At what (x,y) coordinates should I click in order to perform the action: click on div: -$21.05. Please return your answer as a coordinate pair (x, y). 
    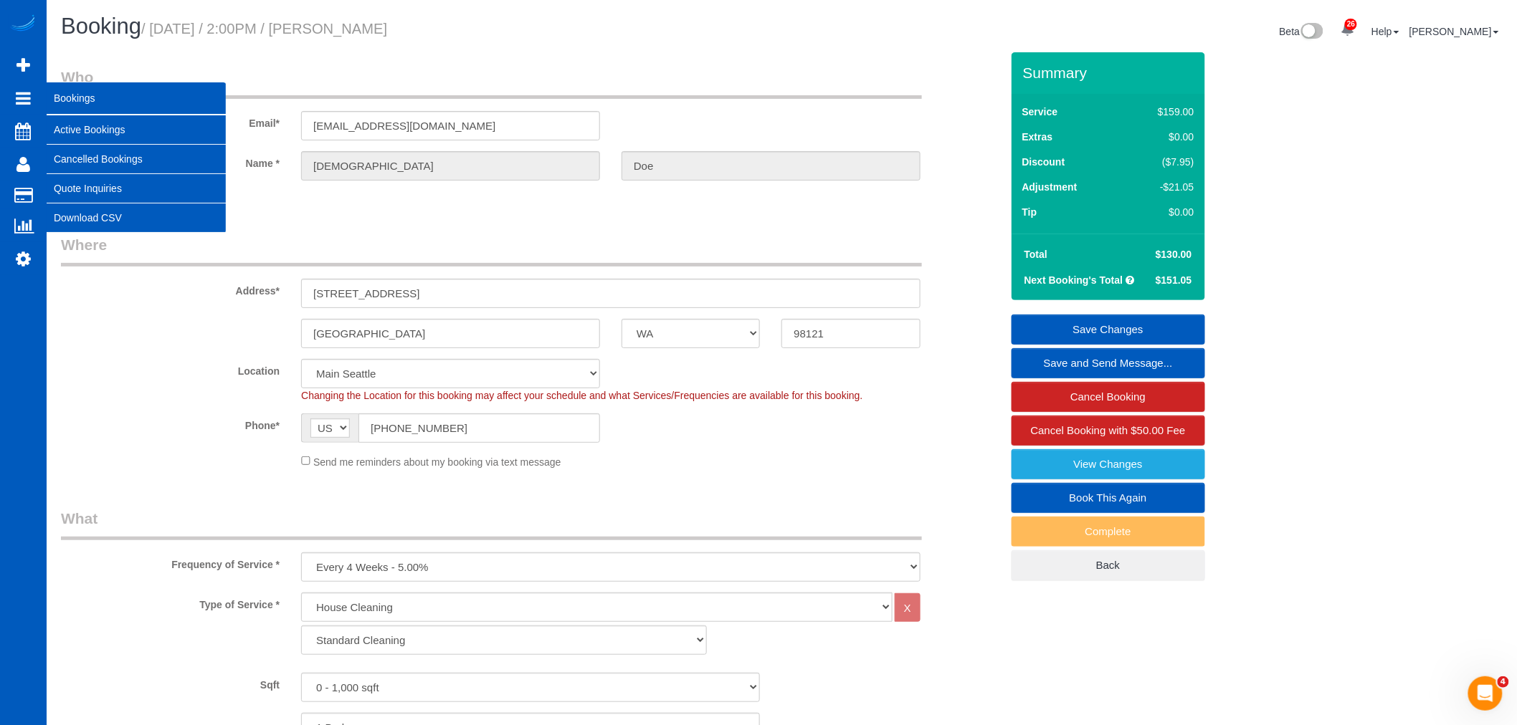
    Looking at the image, I should click on (1161, 187).